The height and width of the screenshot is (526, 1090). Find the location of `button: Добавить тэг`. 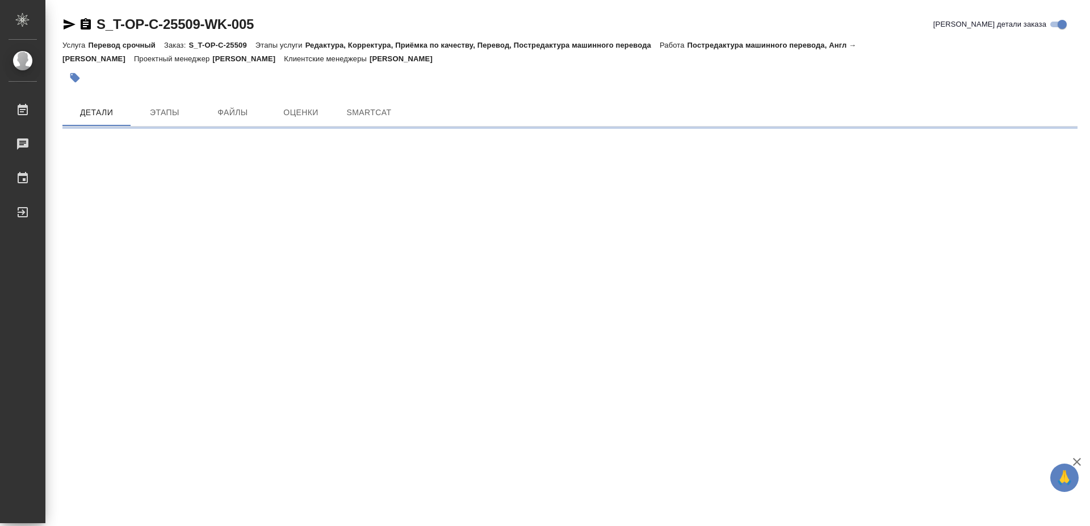

button: Добавить тэг is located at coordinates (75, 78).